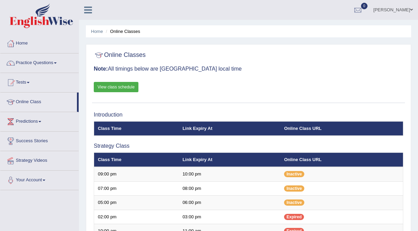  What do you see at coordinates (39, 62) in the screenshot?
I see `a: Practice Questions` at bounding box center [39, 62].